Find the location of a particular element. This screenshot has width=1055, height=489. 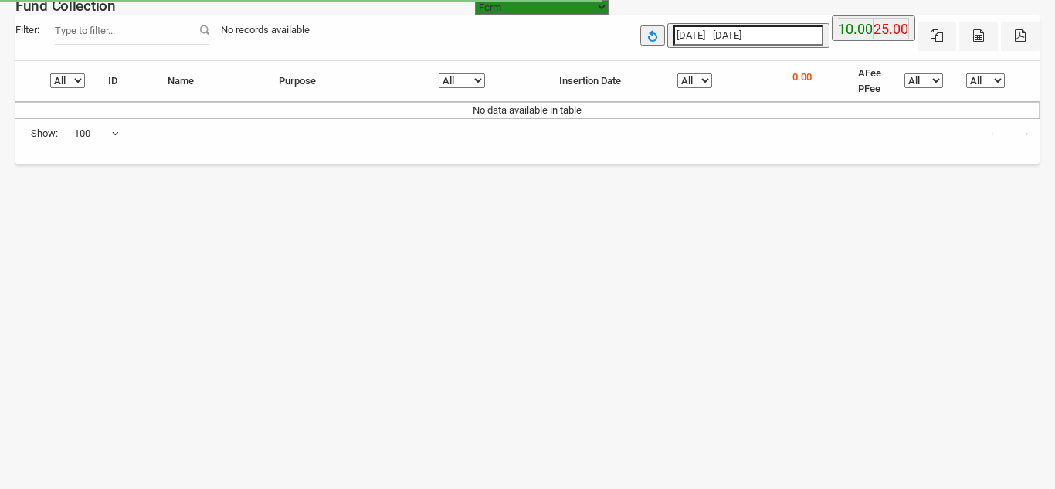

th: Purpose is located at coordinates (347, 81).